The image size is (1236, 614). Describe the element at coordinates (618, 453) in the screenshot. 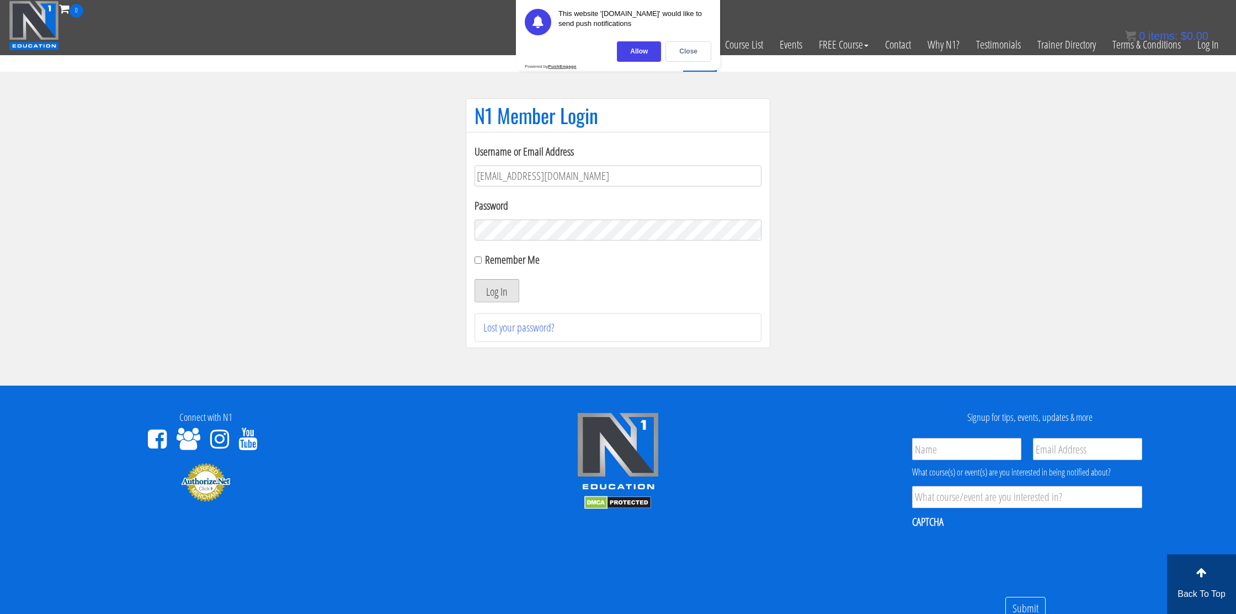

I see `img: n1-edu-logo` at that location.